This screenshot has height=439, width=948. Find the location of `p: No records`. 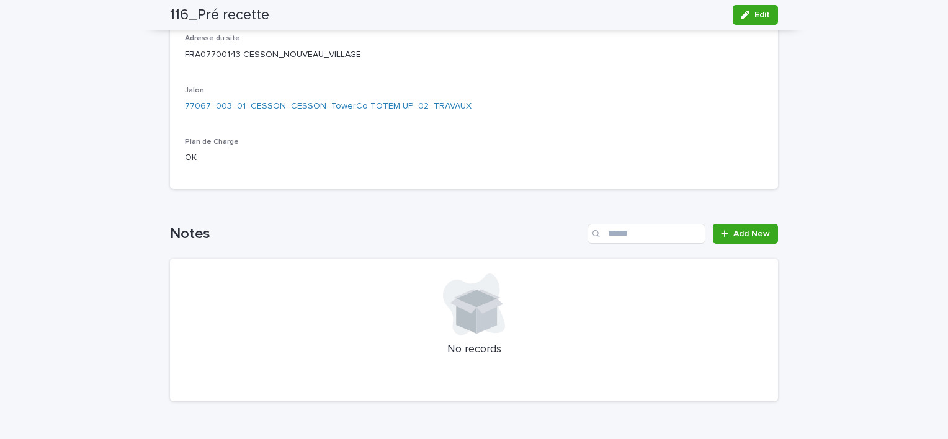

p: No records is located at coordinates (474, 350).